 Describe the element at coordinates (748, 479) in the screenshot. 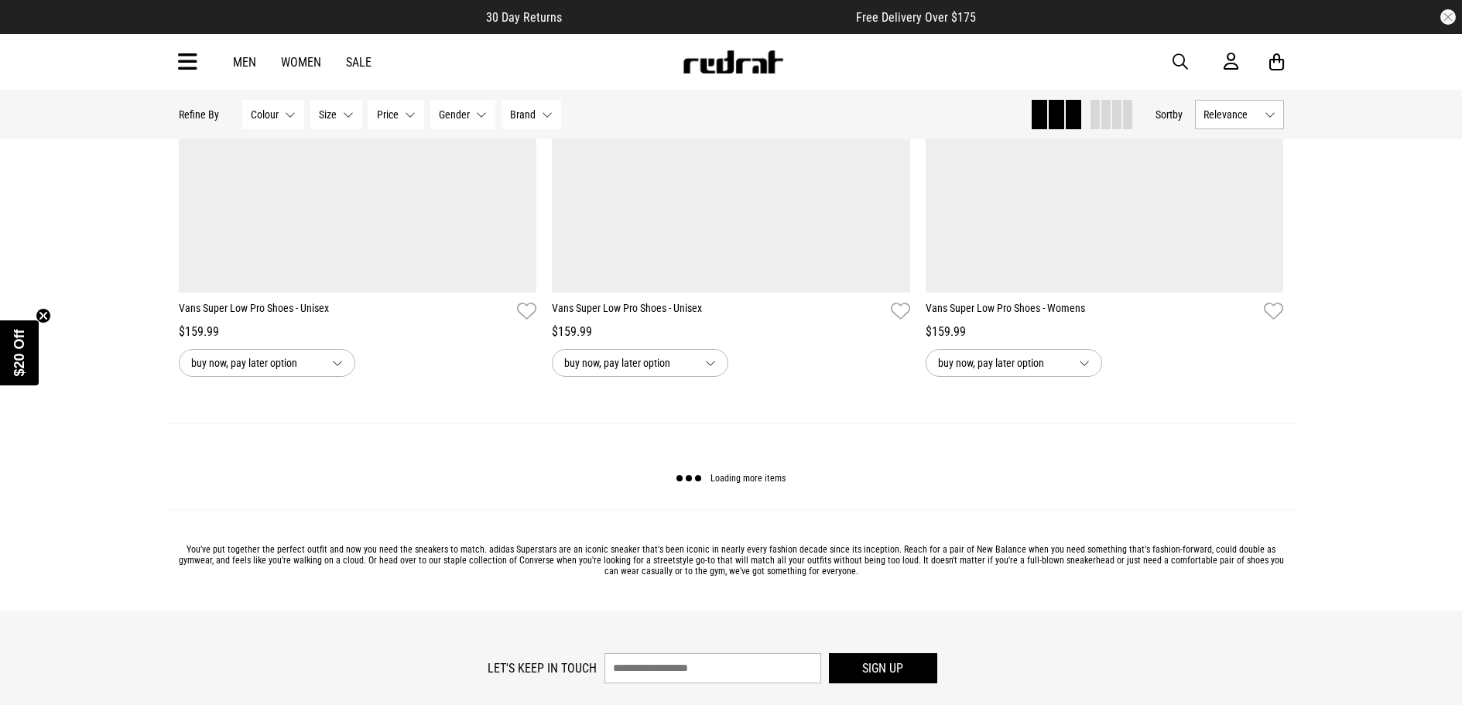

I see `span: Loading more items` at that location.